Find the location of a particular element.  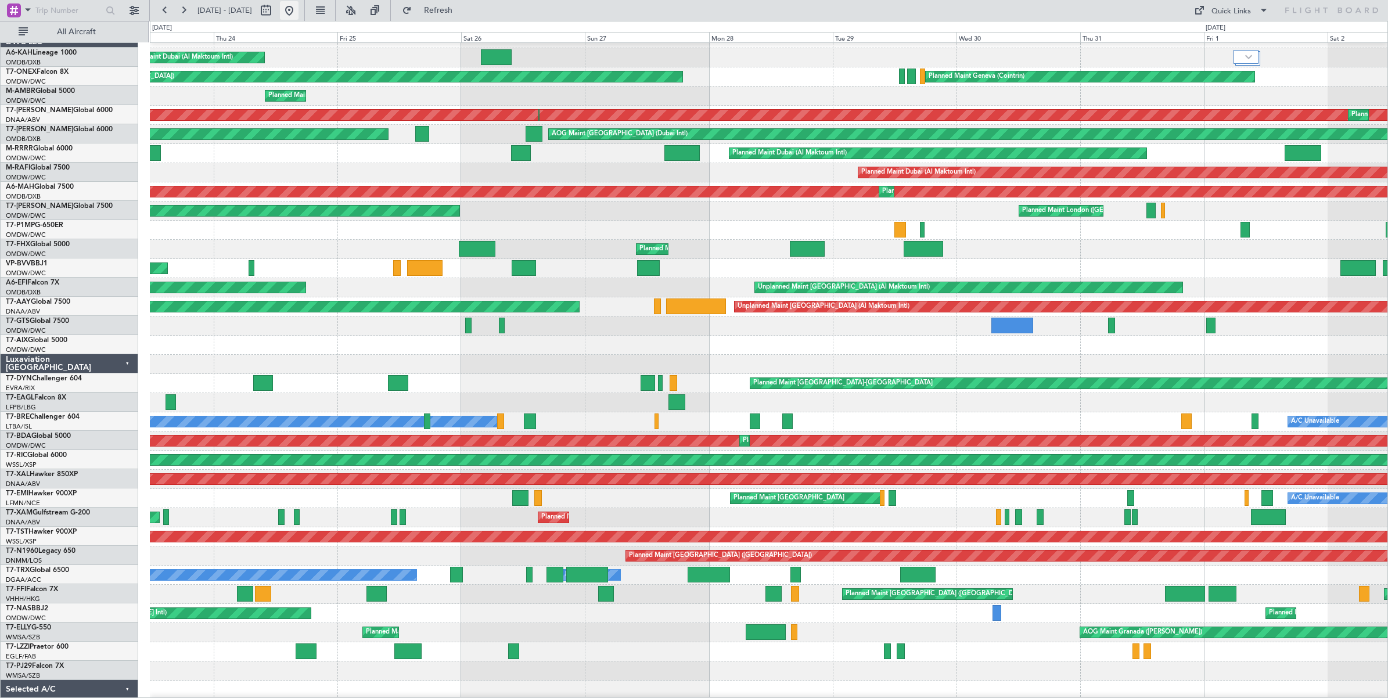

a: A6-MAHGlobal 7500 is located at coordinates (39, 187).